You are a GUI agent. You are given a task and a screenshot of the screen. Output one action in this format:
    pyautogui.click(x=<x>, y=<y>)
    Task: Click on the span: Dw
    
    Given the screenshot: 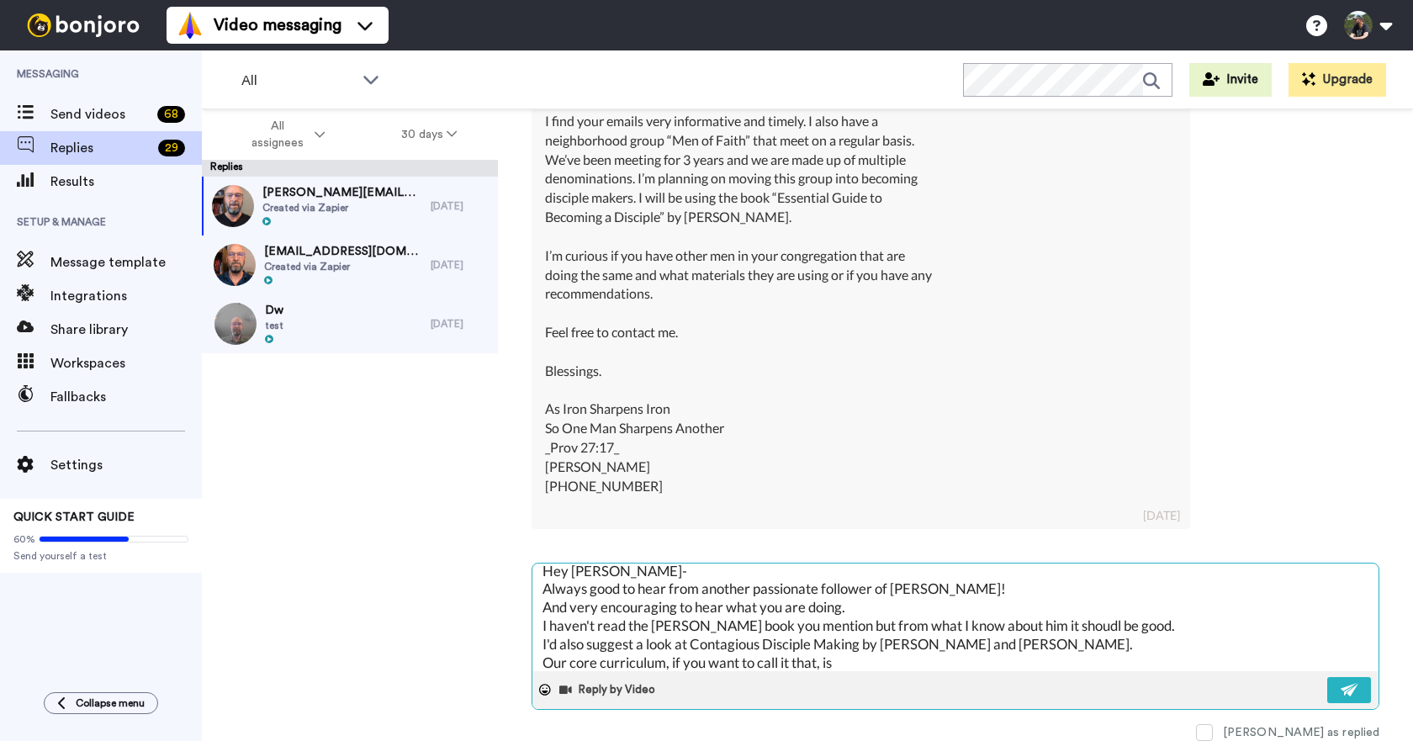 What is the action you would take?
    pyautogui.click(x=274, y=310)
    